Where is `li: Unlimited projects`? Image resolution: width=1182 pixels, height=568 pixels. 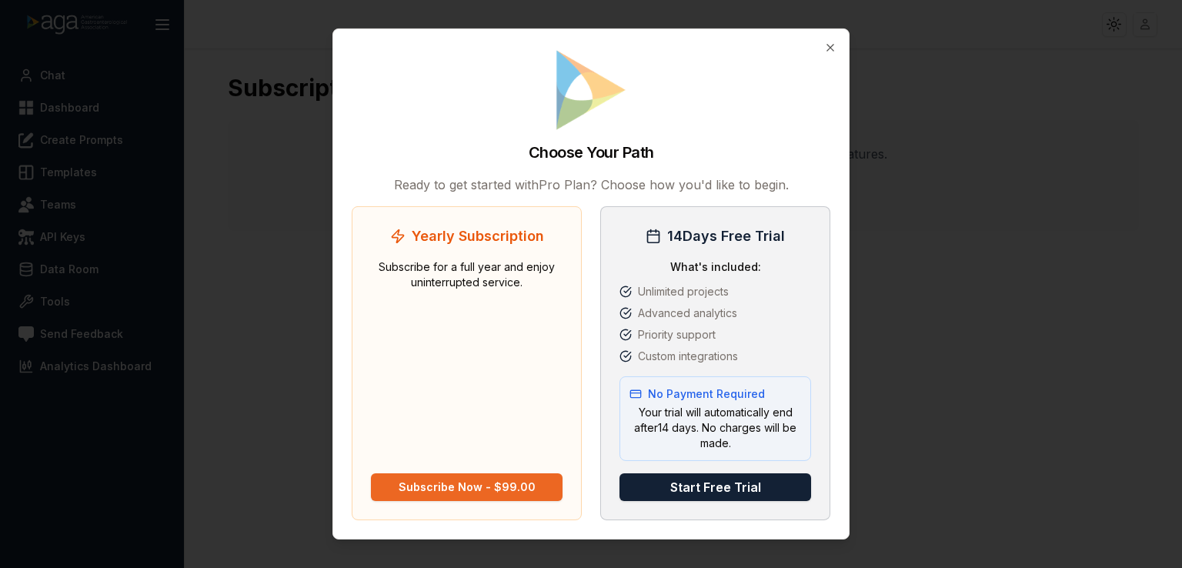
li: Unlimited projects is located at coordinates (715, 292).